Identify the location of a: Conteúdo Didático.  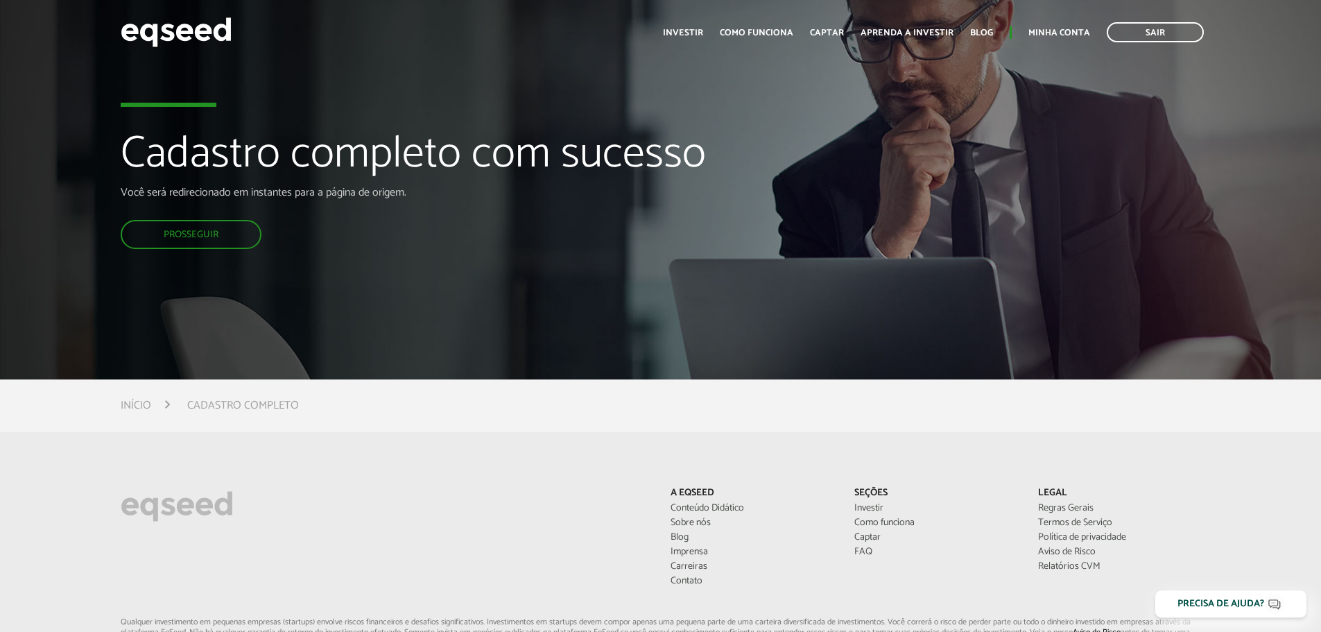
(752, 508).